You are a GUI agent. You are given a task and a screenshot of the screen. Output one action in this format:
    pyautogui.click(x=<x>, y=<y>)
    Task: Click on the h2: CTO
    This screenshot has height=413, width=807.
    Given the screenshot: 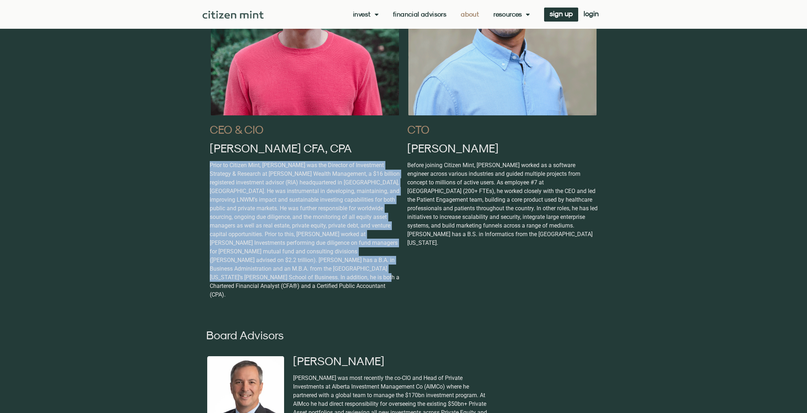 What is the action you would take?
    pyautogui.click(x=502, y=129)
    